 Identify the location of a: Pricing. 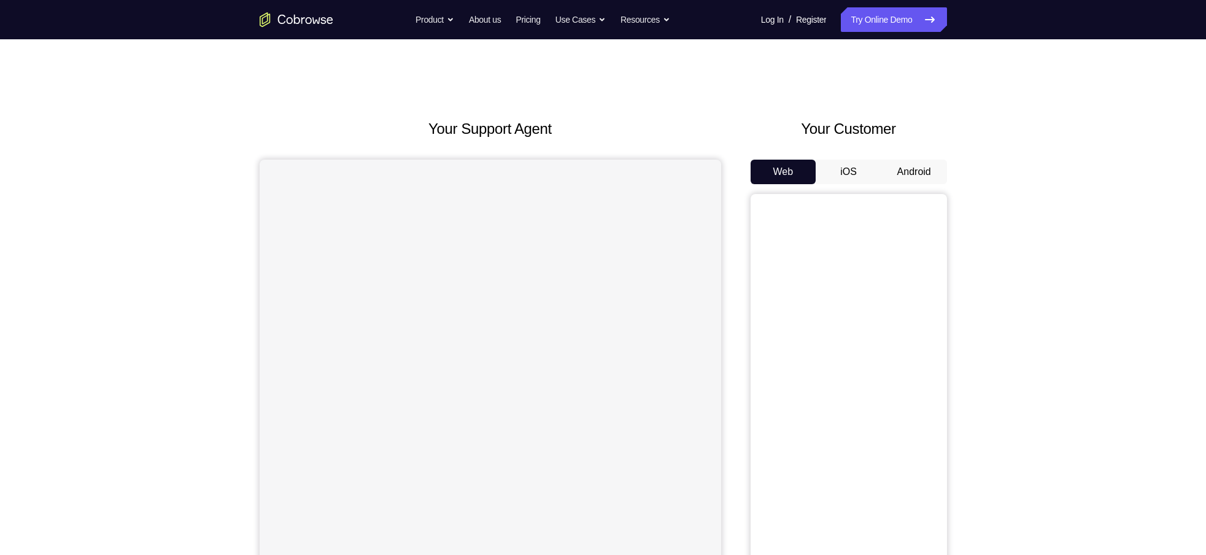
(528, 20).